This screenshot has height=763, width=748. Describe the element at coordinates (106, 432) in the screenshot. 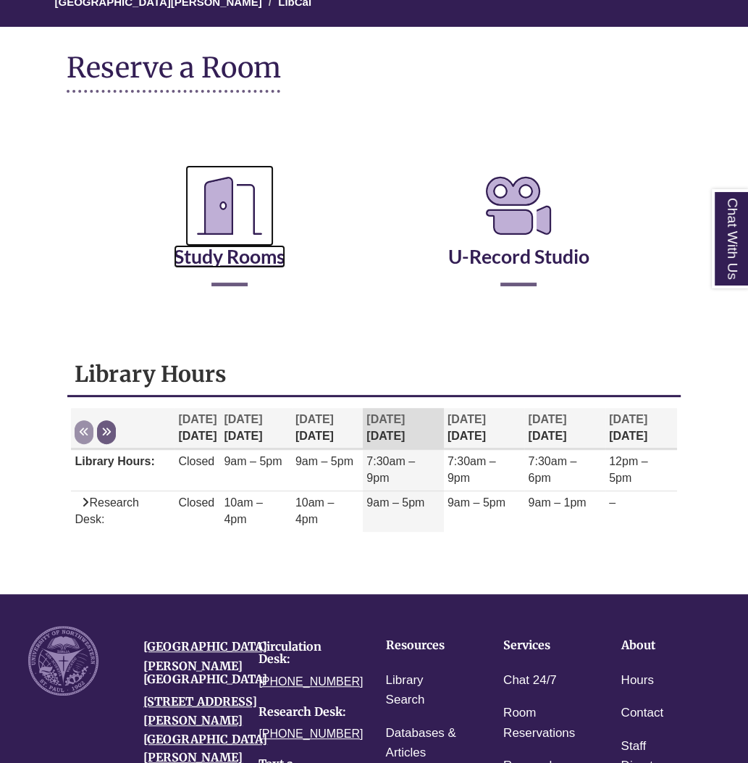

I see `button: Next week` at that location.